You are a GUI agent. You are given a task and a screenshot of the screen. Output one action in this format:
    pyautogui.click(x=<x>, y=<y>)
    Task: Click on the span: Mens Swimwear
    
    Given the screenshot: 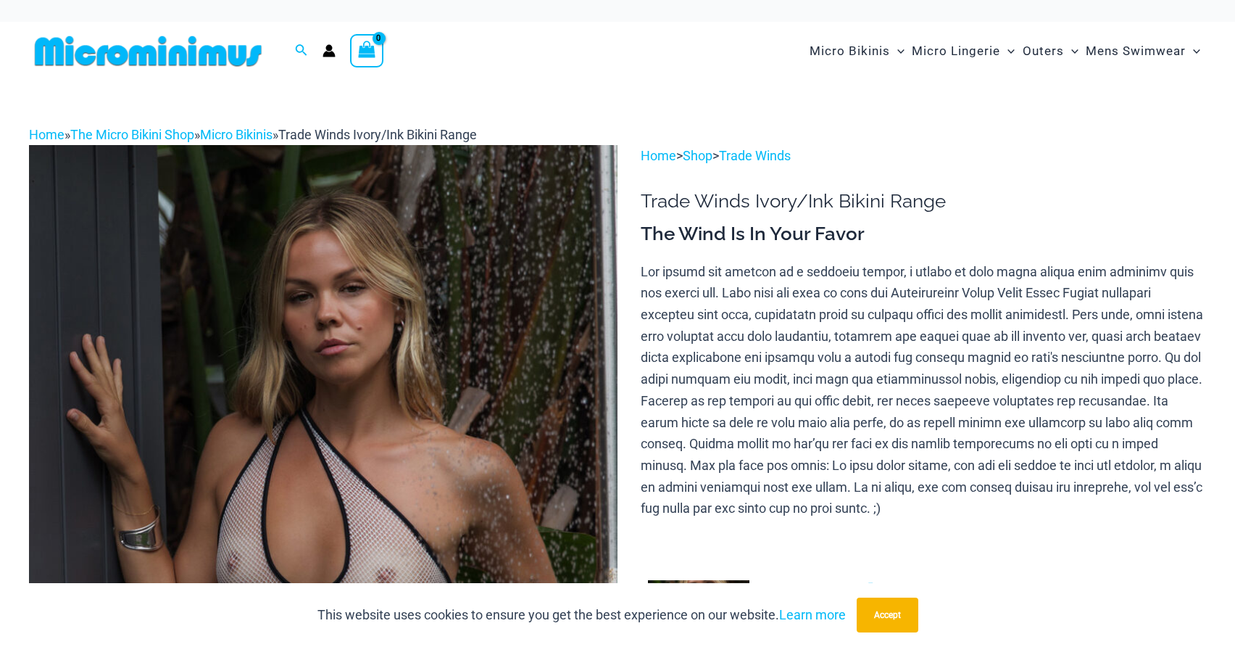 What is the action you would take?
    pyautogui.click(x=1136, y=51)
    